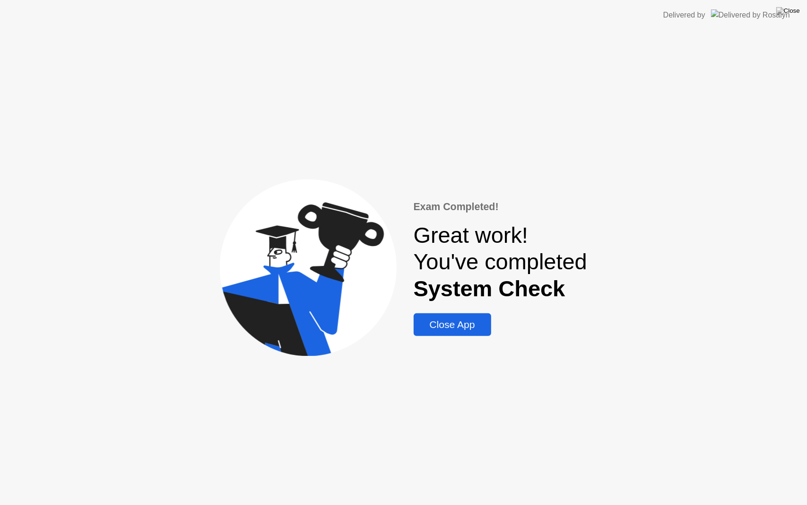  Describe the element at coordinates (751, 15) in the screenshot. I see `img: Delivered by Rosalyn` at that location.